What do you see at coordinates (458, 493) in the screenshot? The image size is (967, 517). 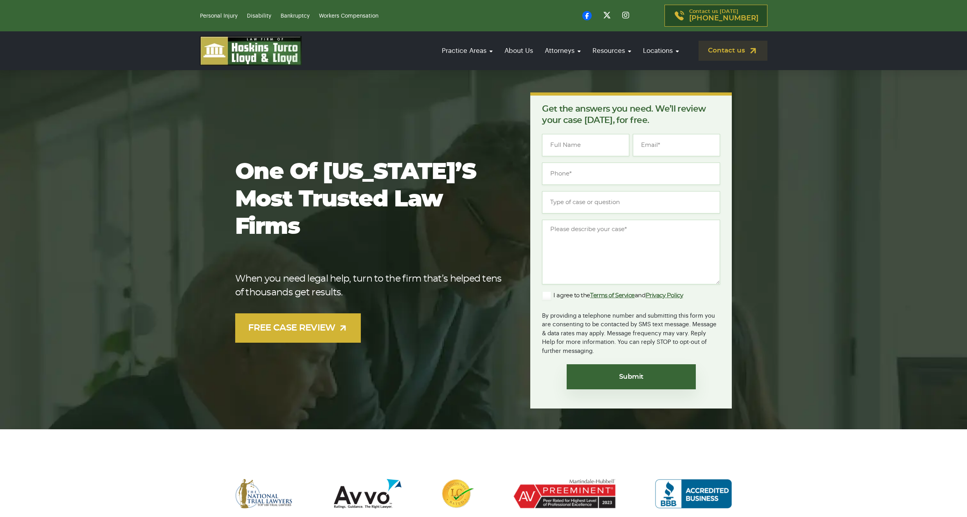 I see `img: Lead Counsel Rated` at bounding box center [458, 493].